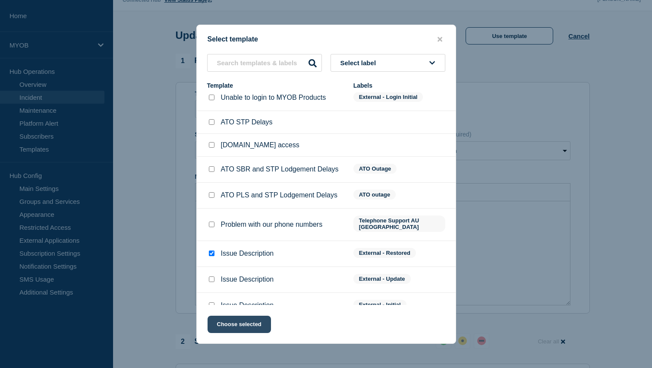 The height and width of the screenshot is (368, 652). I want to click on input: Search templates & labels, so click(265, 63).